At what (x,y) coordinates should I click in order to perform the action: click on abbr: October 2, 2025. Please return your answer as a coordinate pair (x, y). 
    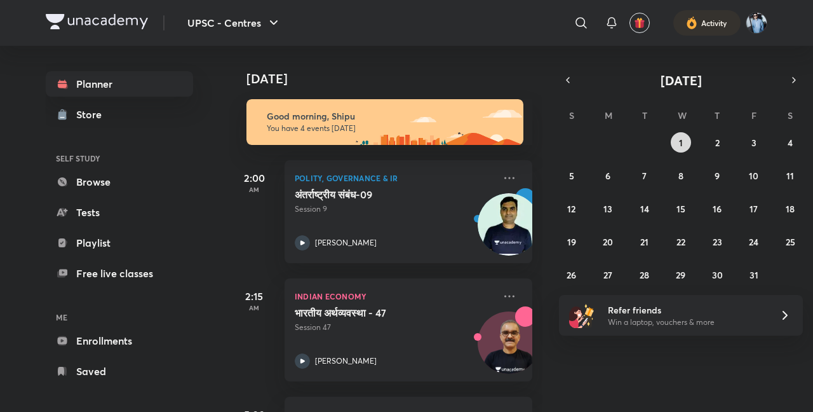
    Looking at the image, I should click on (718, 142).